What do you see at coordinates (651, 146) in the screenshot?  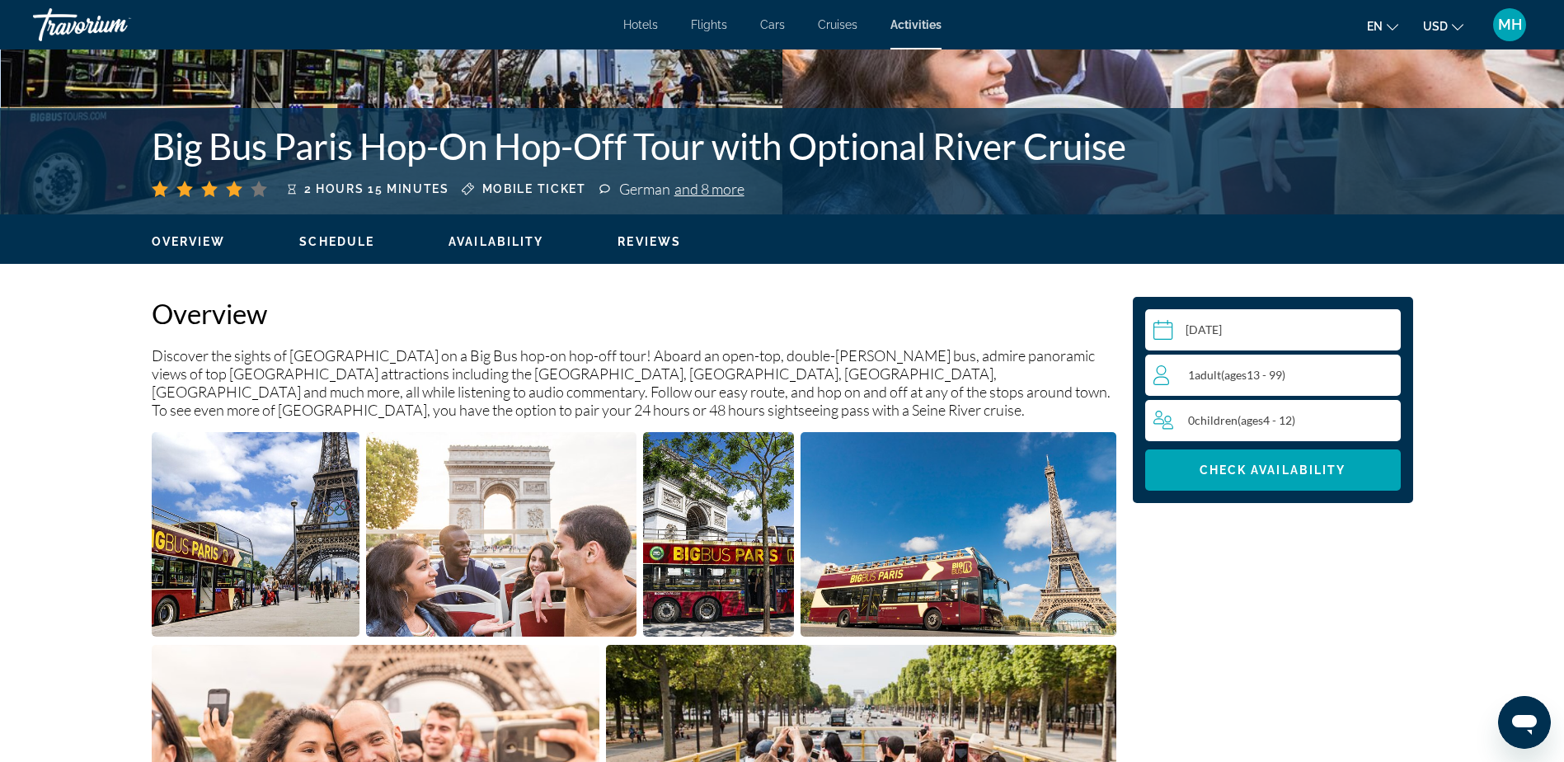 I see `h1: Big Bus Paris Hop-On Hop-Off Tour with Optional River Cruise` at bounding box center [651, 146].